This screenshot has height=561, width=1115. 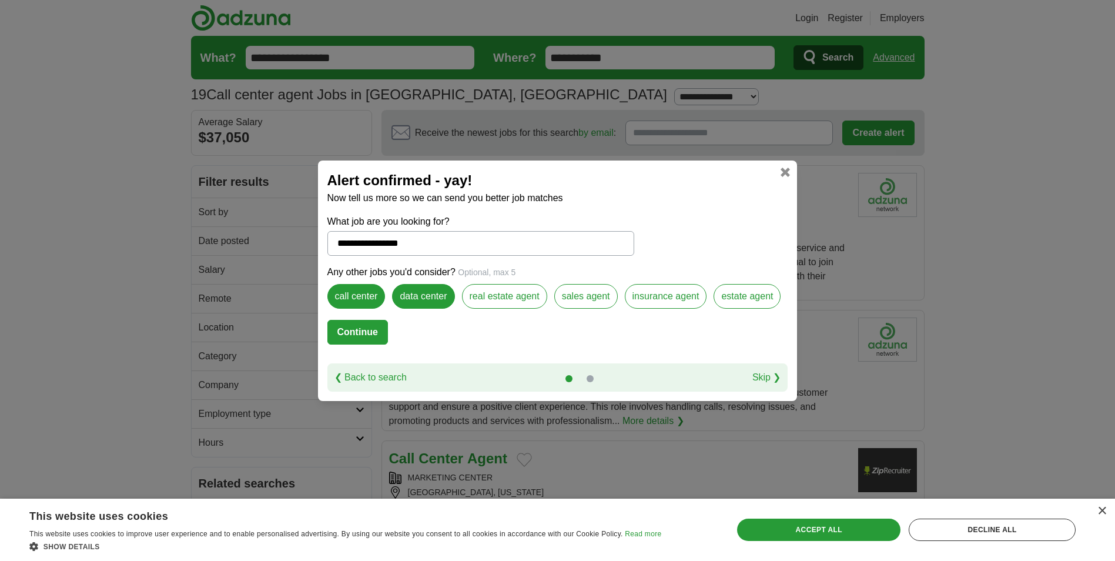 I want to click on div: Show details, so click(x=345, y=546).